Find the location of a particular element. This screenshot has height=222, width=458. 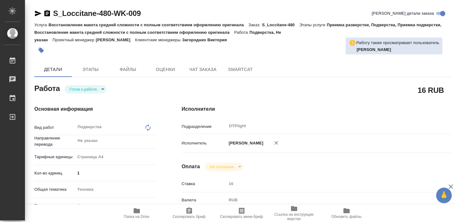

p: Клиентские менеджеры is located at coordinates (159, 40).